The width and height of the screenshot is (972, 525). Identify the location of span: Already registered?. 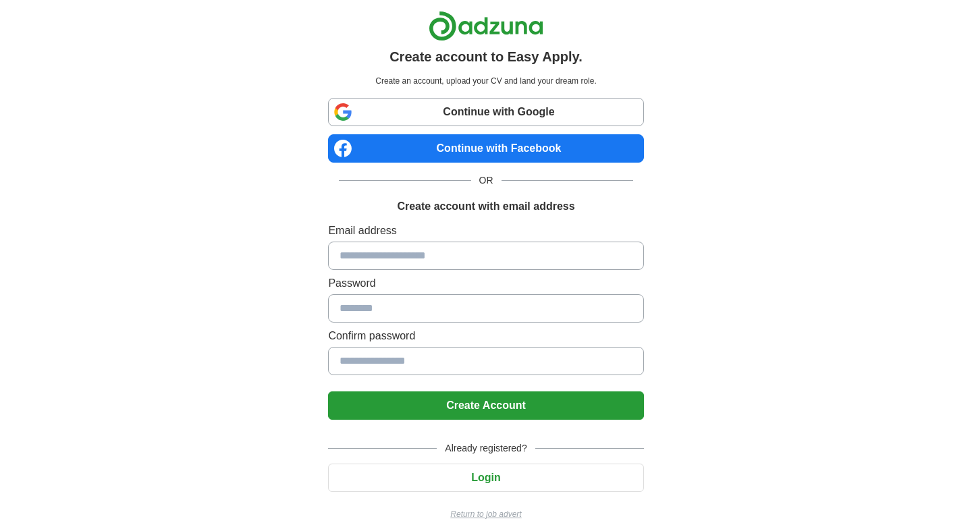
(485, 448).